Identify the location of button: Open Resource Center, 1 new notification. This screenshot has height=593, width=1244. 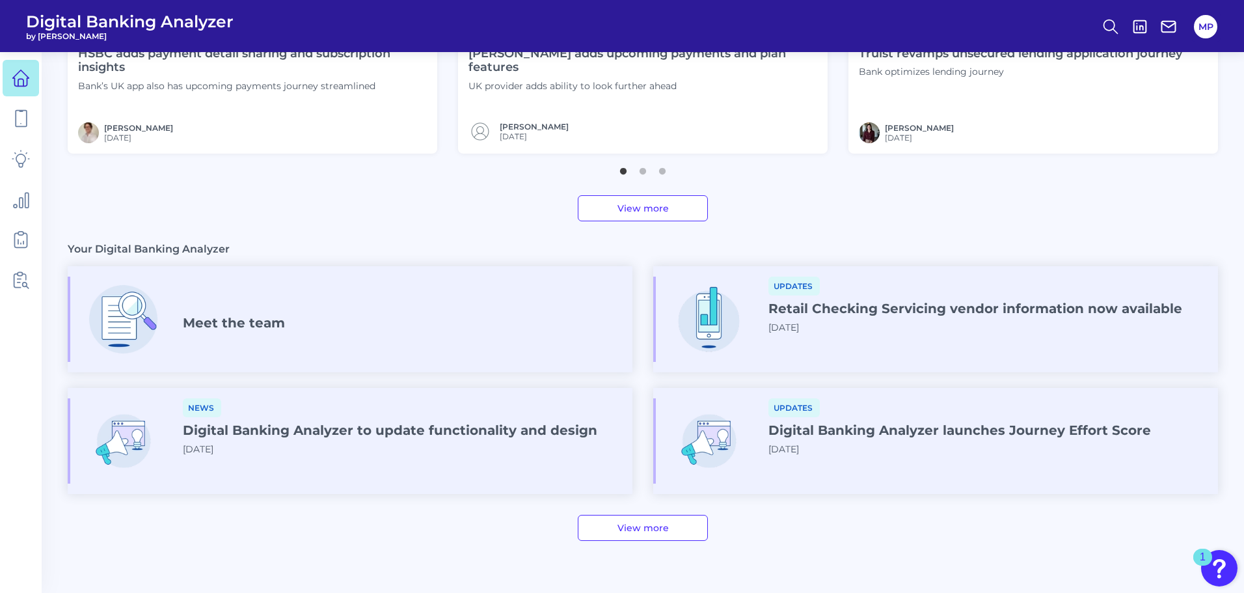
(1219, 568).